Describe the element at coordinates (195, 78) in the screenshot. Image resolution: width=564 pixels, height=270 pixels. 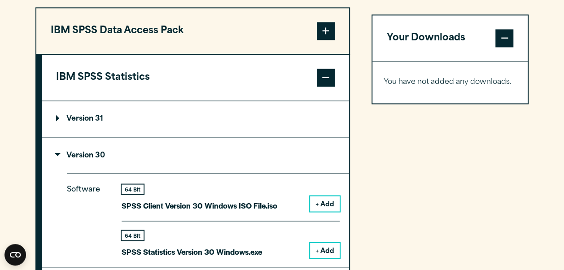
I see `button: IBM SPSS Statistics` at that location.